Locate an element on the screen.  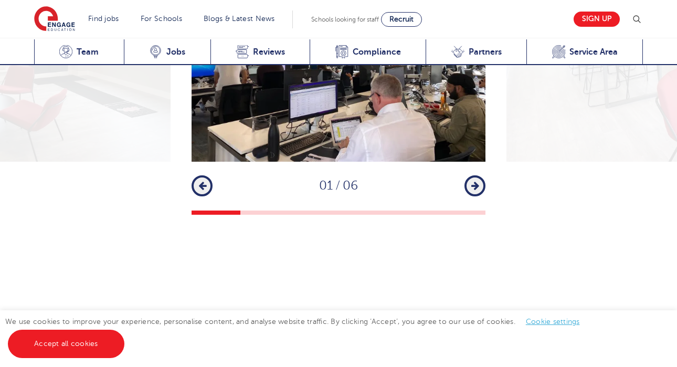
a: Team is located at coordinates (79, 52).